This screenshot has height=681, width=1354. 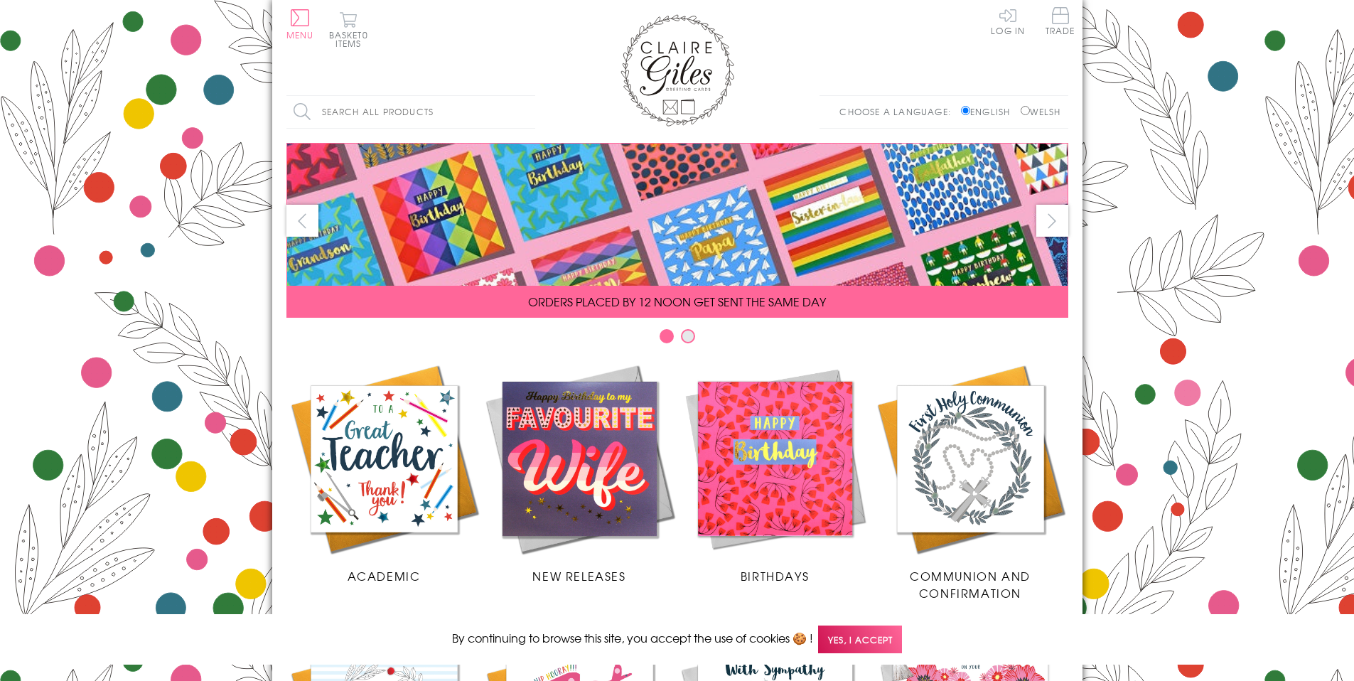 I want to click on button: Menu, so click(x=300, y=24).